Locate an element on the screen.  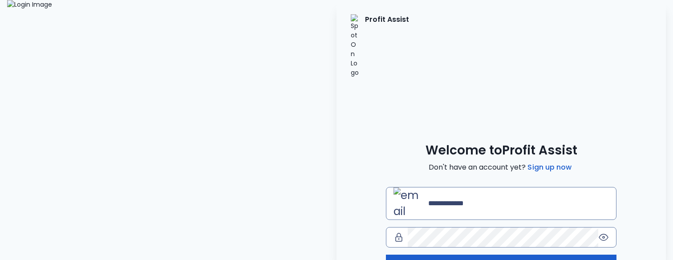
img: SpotOn Logo is located at coordinates (355, 46).